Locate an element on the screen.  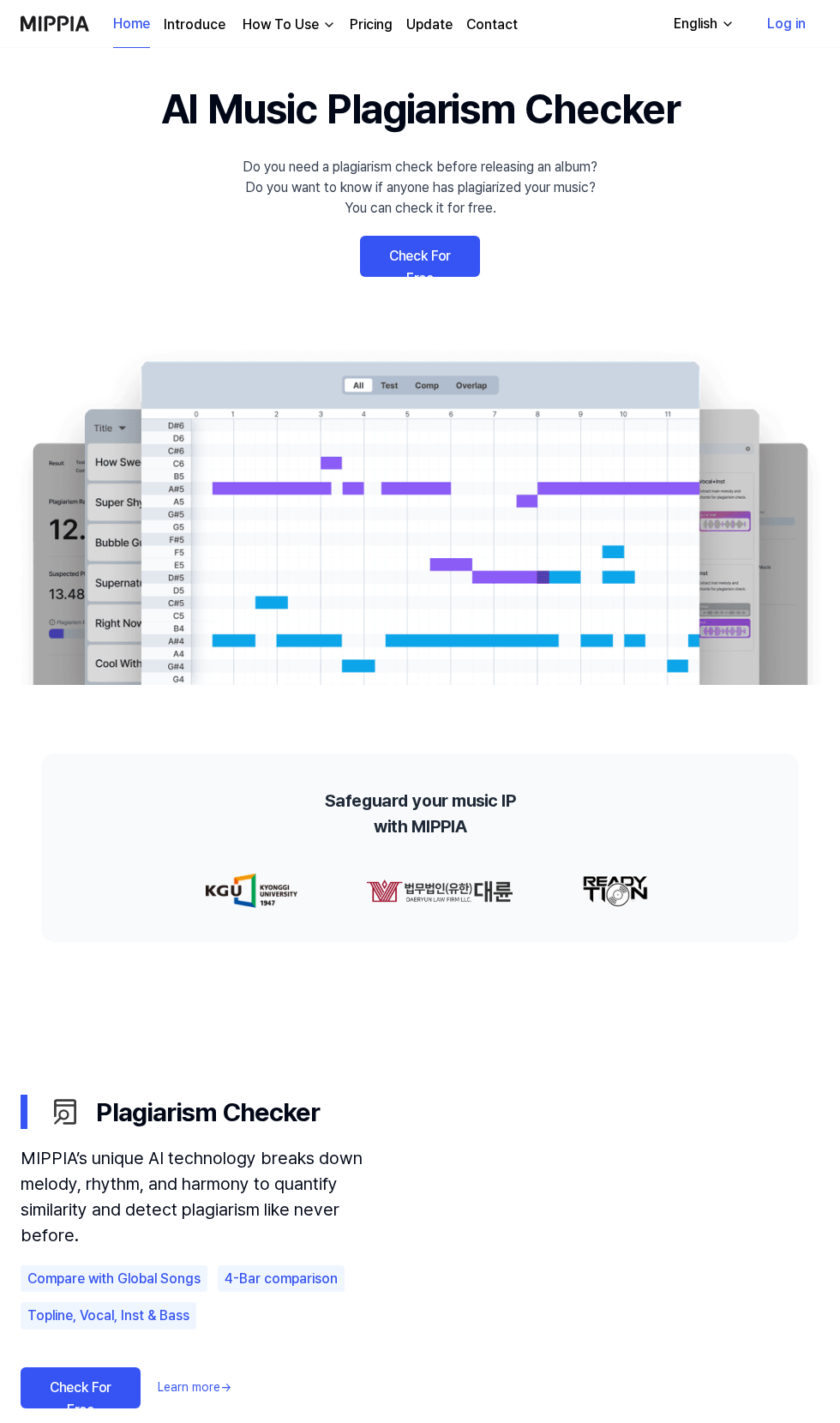
div: Do you need a plagiarism check before releasing an album? Do you want to know if anyone has plagi... is located at coordinates (420, 187).